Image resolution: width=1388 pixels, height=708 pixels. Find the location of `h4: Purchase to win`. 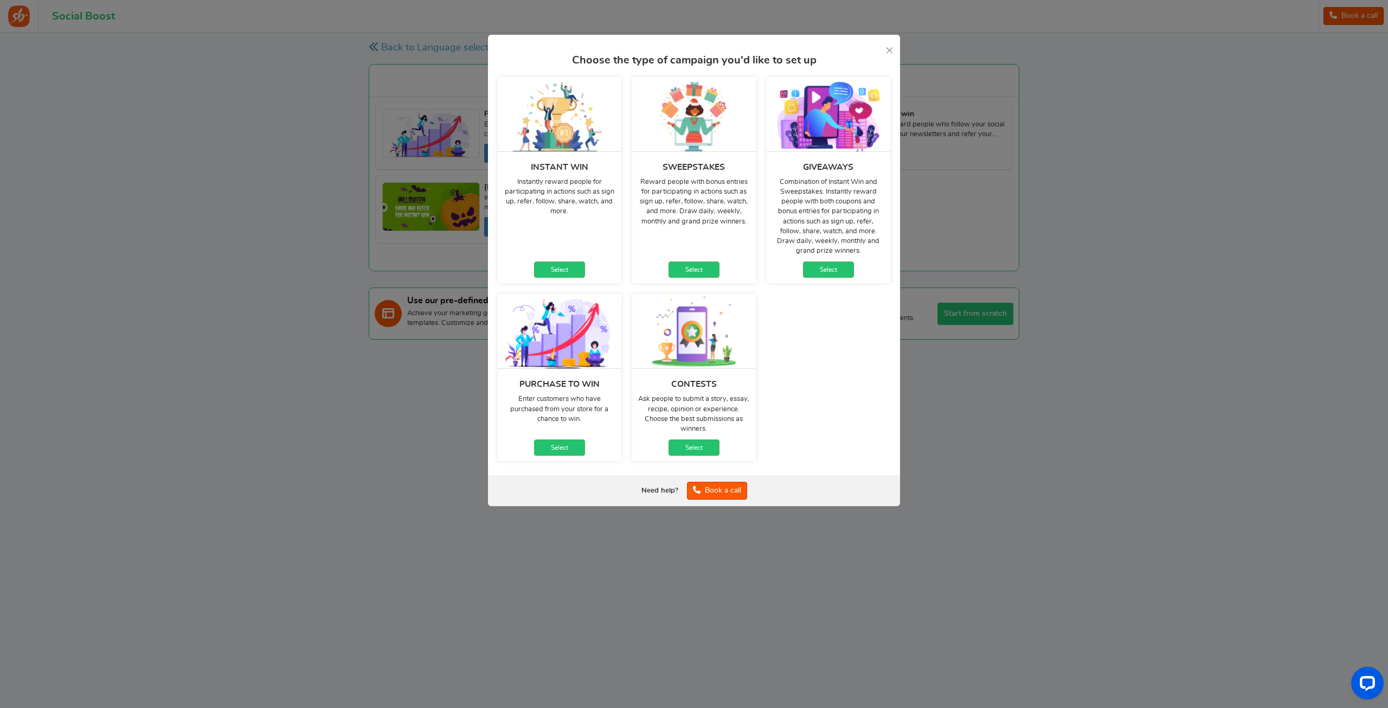

h4: Purchase to win is located at coordinates (560, 384).